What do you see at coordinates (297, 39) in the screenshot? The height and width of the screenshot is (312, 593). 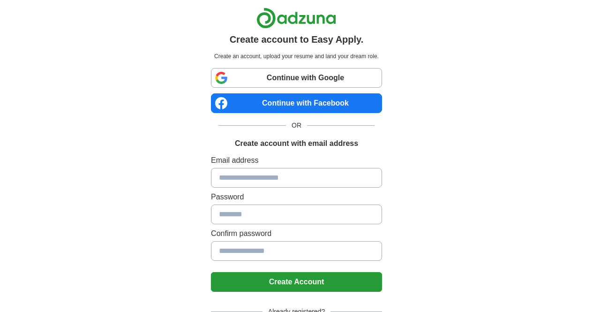 I see `h1: Create account to Easy Apply.` at bounding box center [297, 39].